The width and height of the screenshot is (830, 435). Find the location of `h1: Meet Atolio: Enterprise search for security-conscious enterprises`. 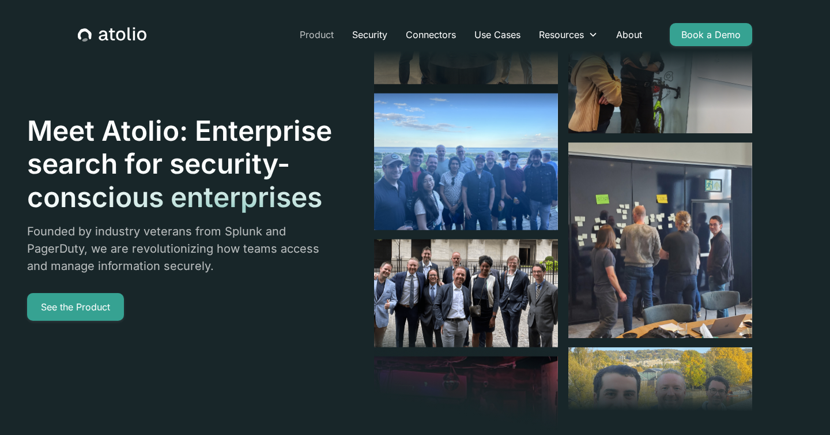

h1: Meet Atolio: Enterprise search for security-conscious enterprises is located at coordinates (180, 164).